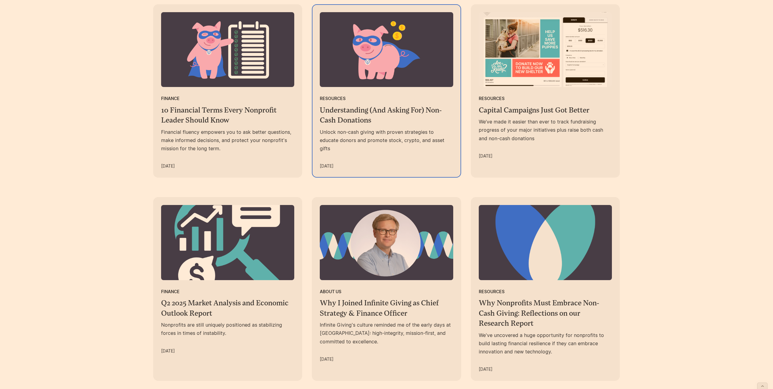  Describe the element at coordinates (545, 343) in the screenshot. I see `div: We've uncovered a huge opportunity for nonprofits to build lasting financial resilience if they c...` at that location.